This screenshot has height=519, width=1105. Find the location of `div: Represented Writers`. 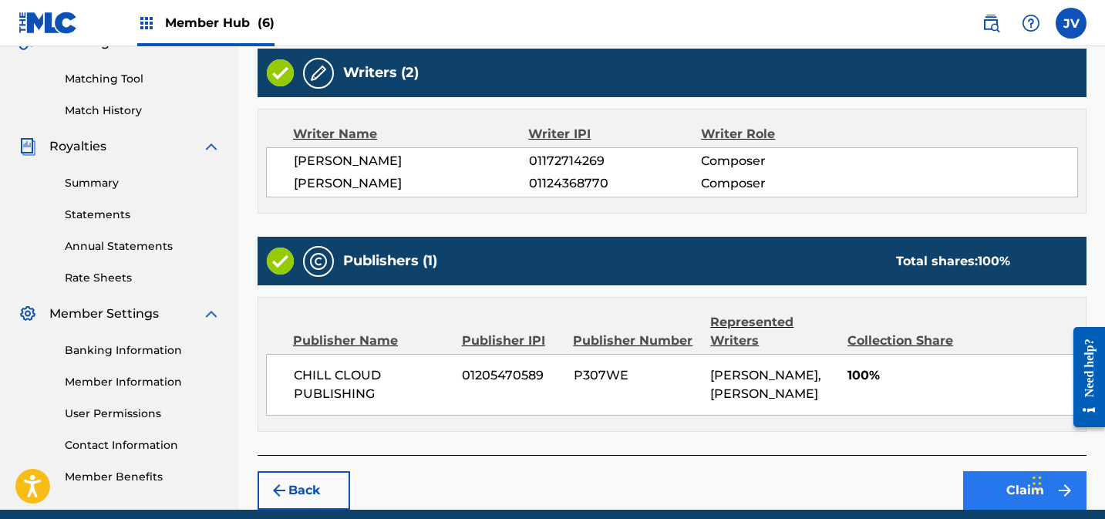

div: Represented Writers is located at coordinates (773, 332).